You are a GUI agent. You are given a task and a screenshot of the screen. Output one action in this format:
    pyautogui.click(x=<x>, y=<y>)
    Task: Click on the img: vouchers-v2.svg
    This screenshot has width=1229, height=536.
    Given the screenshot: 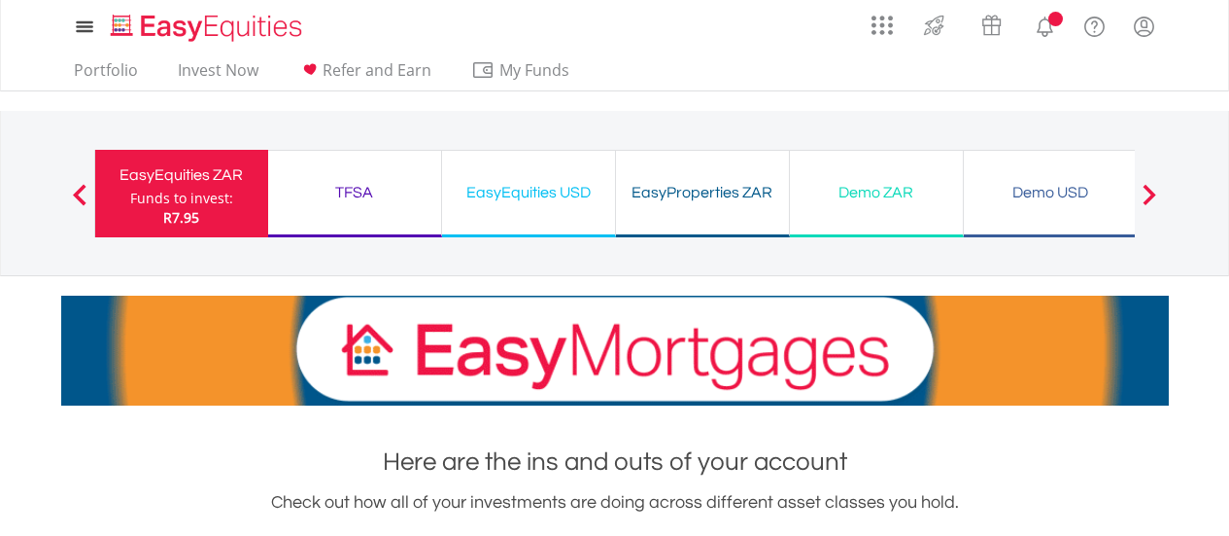 What is the action you would take?
    pyautogui.click(x=991, y=25)
    